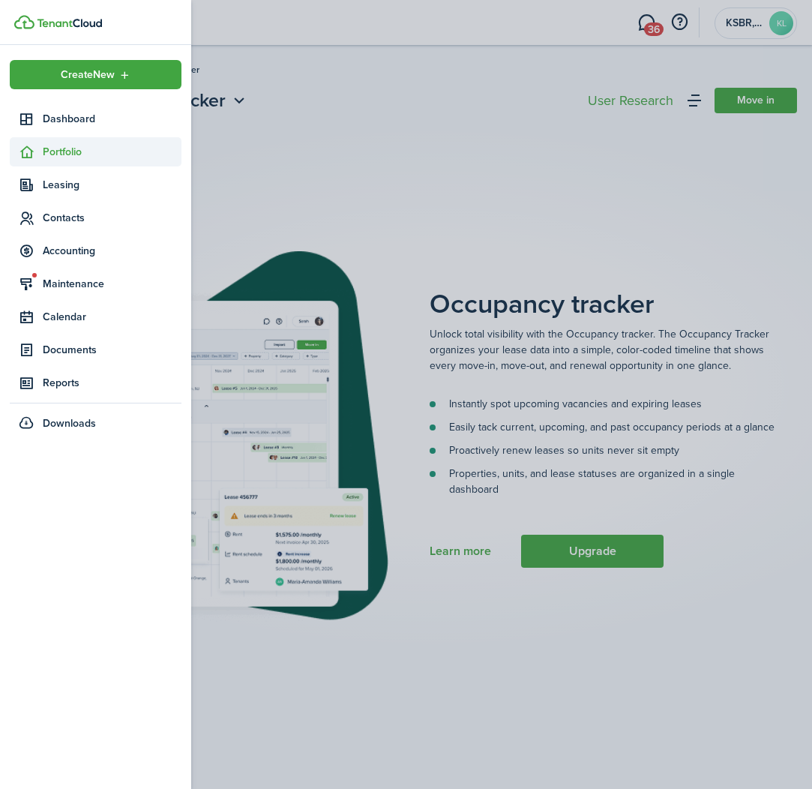  What do you see at coordinates (112, 217) in the screenshot?
I see `span: Contacts` at bounding box center [112, 217].